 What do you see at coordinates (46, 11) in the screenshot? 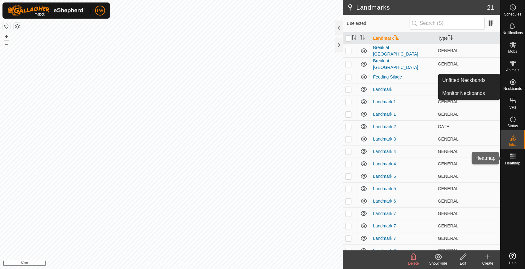
I see `img: Gallagher Logo` at bounding box center [46, 11].